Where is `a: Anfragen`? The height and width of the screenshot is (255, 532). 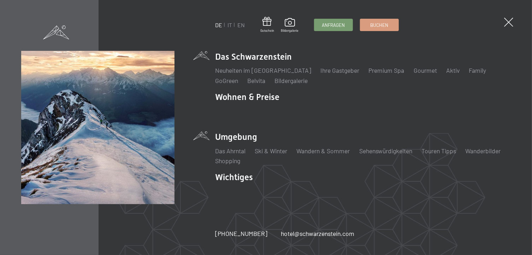
a: Anfragen is located at coordinates (333, 25).